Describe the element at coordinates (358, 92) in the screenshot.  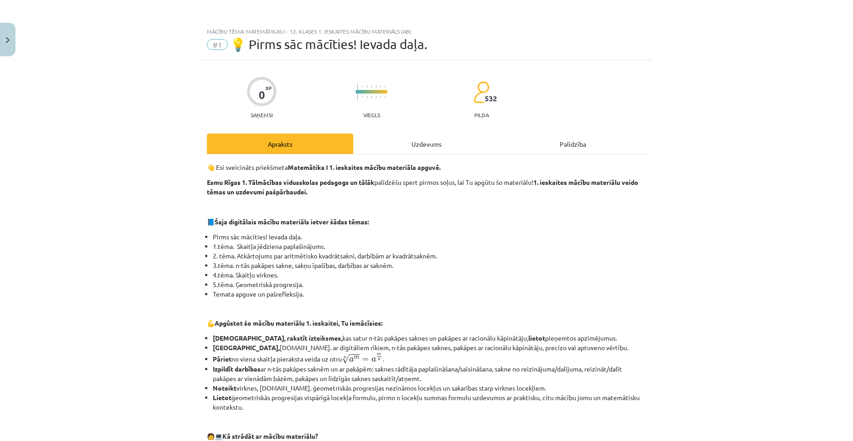
I see `img: icon-long-line-d9ea69661e0d244f92f715978eff75569469978d946b2353a9bb055b3ed8787d.svg` at that location.